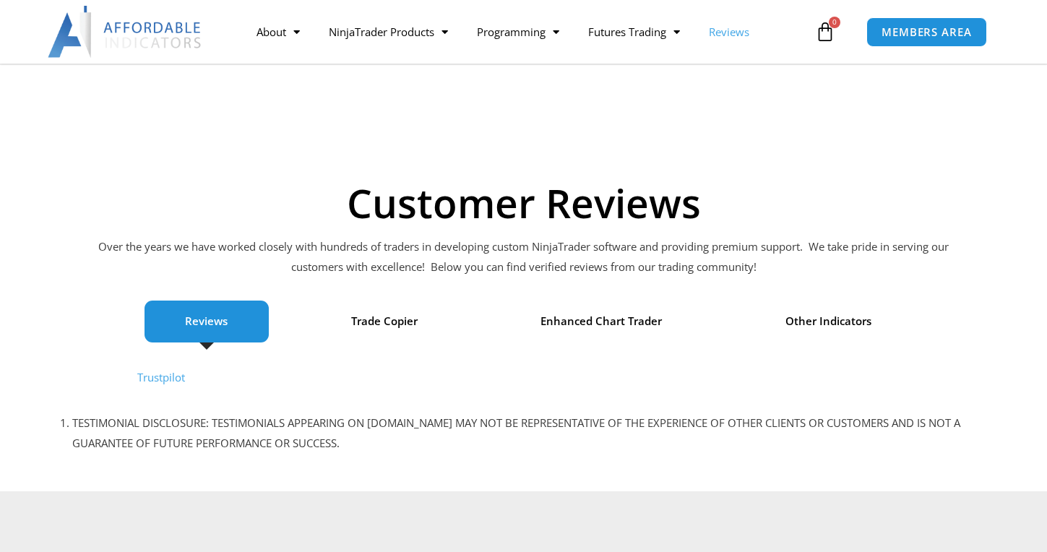 The image size is (1047, 552). What do you see at coordinates (926, 32) in the screenshot?
I see `span: MEMBERS AREA` at bounding box center [926, 32].